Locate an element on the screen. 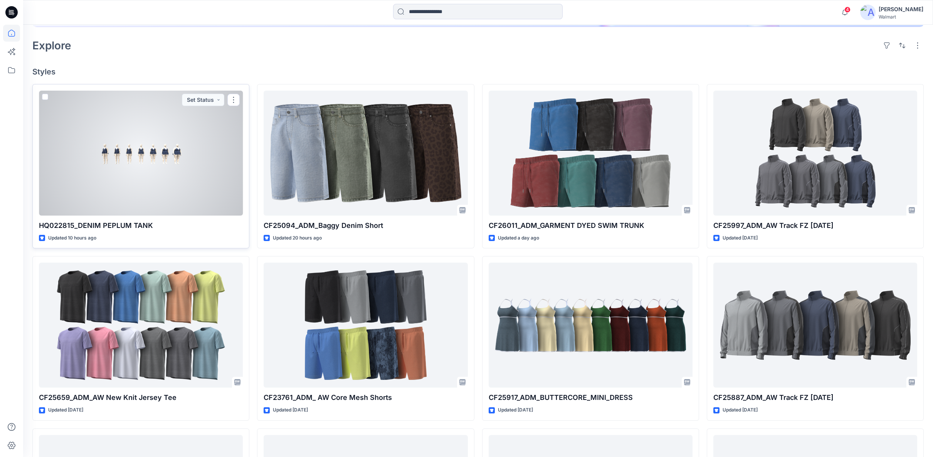 The image size is (933, 457). p: CF25659_ADM_AW New Knit Jersey Tee is located at coordinates (141, 397).